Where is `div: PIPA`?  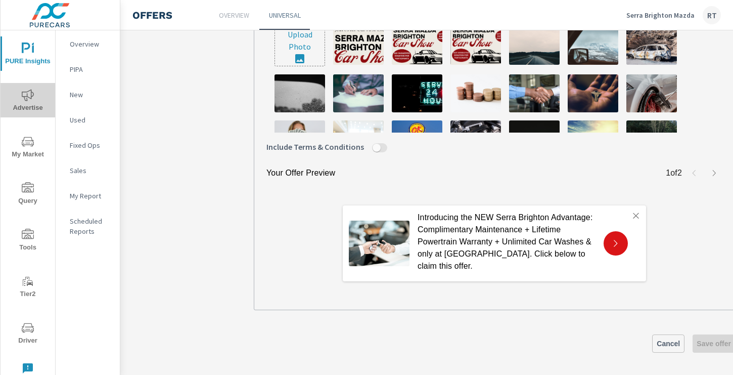 div: PIPA is located at coordinates (88, 69).